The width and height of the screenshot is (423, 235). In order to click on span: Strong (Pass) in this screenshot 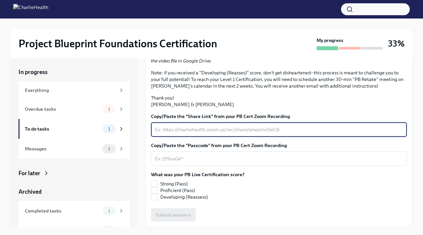, I will do `click(174, 184)`.